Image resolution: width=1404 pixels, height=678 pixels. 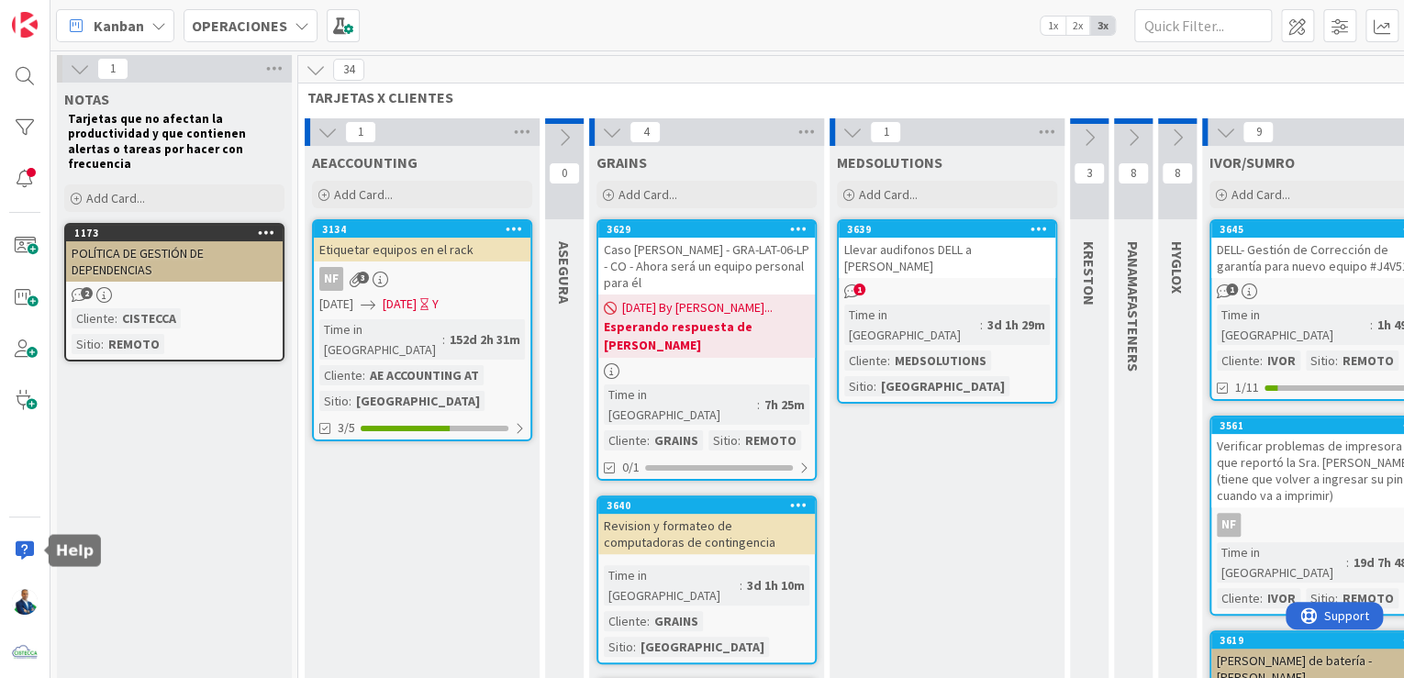 I want to click on span: ASEGURA, so click(x=564, y=273).